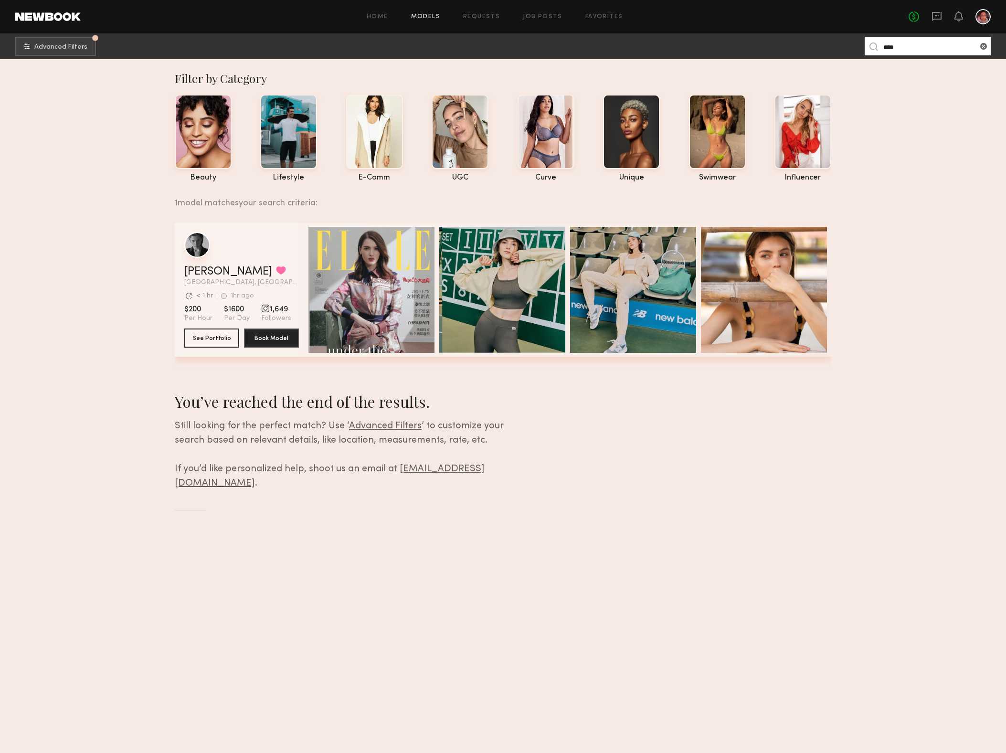 The image size is (1006, 753). Describe the element at coordinates (543, 17) in the screenshot. I see `a: Job Posts` at that location.